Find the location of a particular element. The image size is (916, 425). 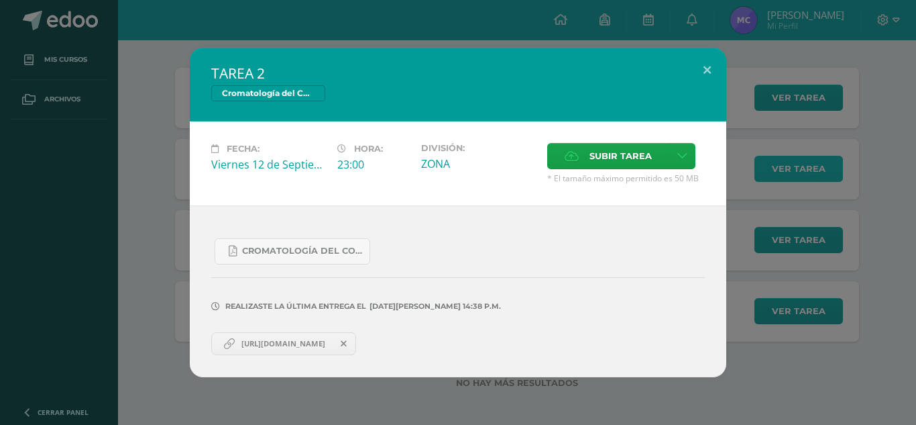

span: Realizaste la última entrega el is located at coordinates (296, 306).